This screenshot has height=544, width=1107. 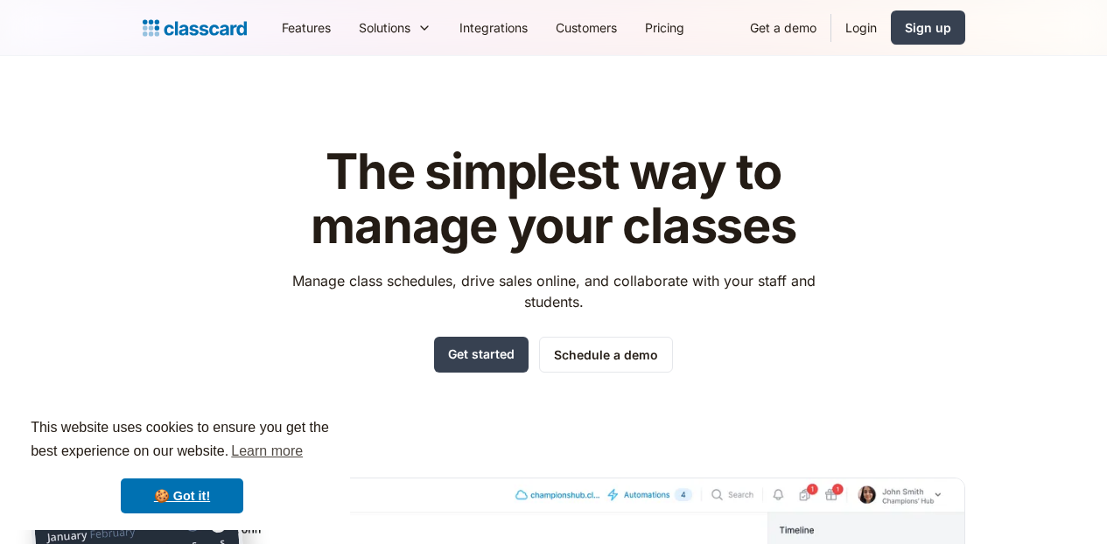 What do you see at coordinates (606, 354) in the screenshot?
I see `a: Schedule a demo` at bounding box center [606, 354].